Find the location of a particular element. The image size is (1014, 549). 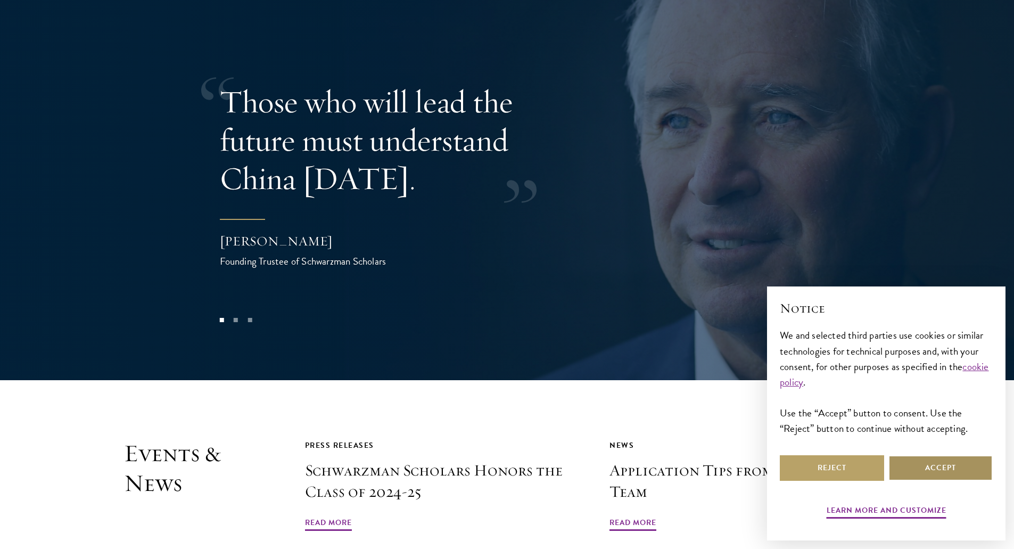

button: Learn more and customize is located at coordinates (886, 511).